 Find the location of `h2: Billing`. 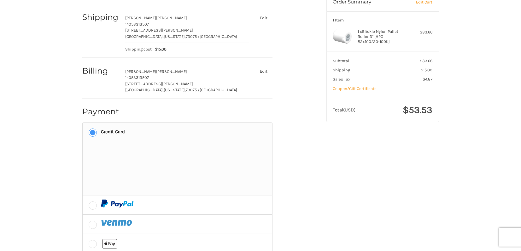

h2: Billing is located at coordinates (101, 71).